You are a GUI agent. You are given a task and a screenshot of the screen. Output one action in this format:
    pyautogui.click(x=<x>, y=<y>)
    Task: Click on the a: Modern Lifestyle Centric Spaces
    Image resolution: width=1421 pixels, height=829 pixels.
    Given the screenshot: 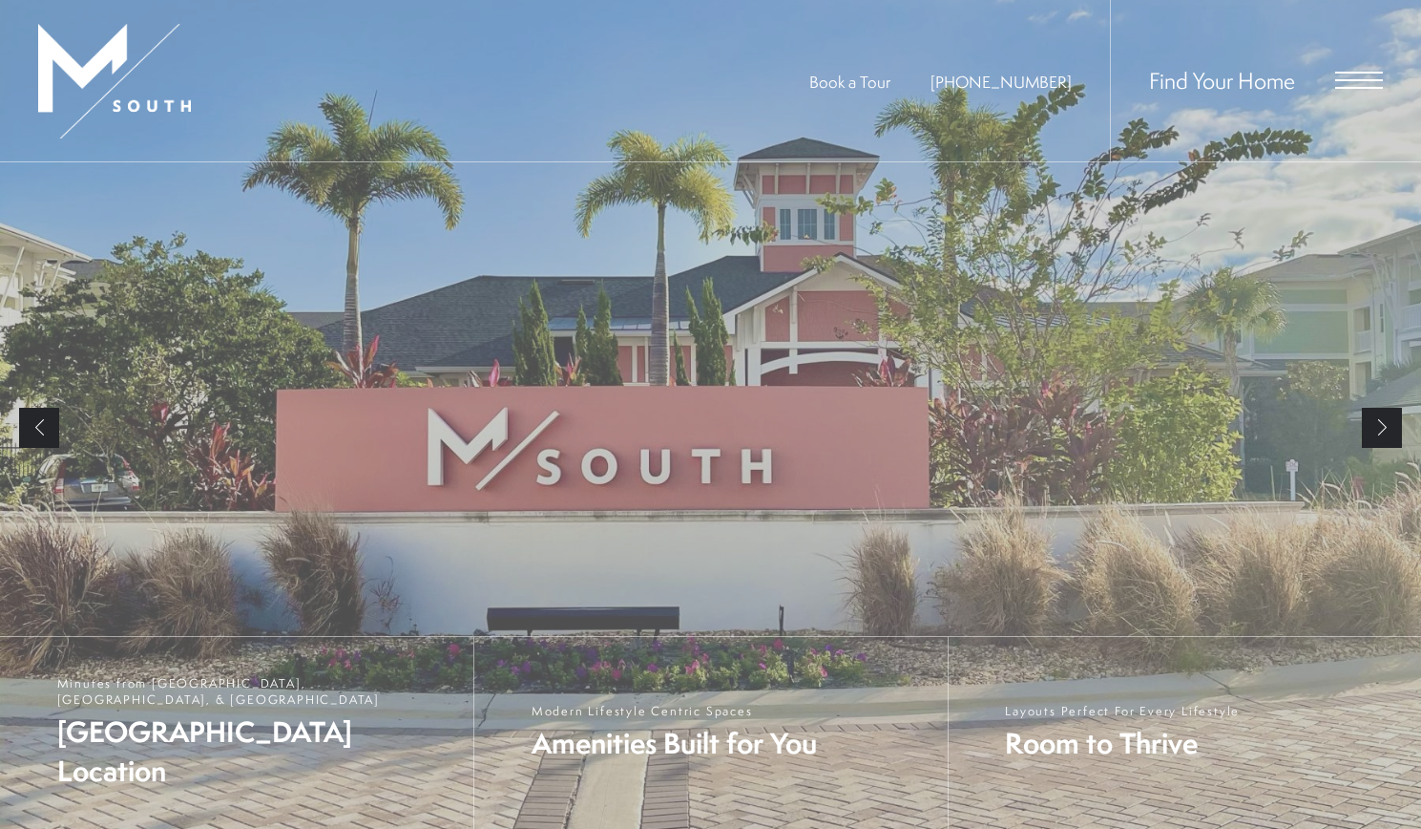 What is the action you would take?
    pyautogui.click(x=710, y=732)
    